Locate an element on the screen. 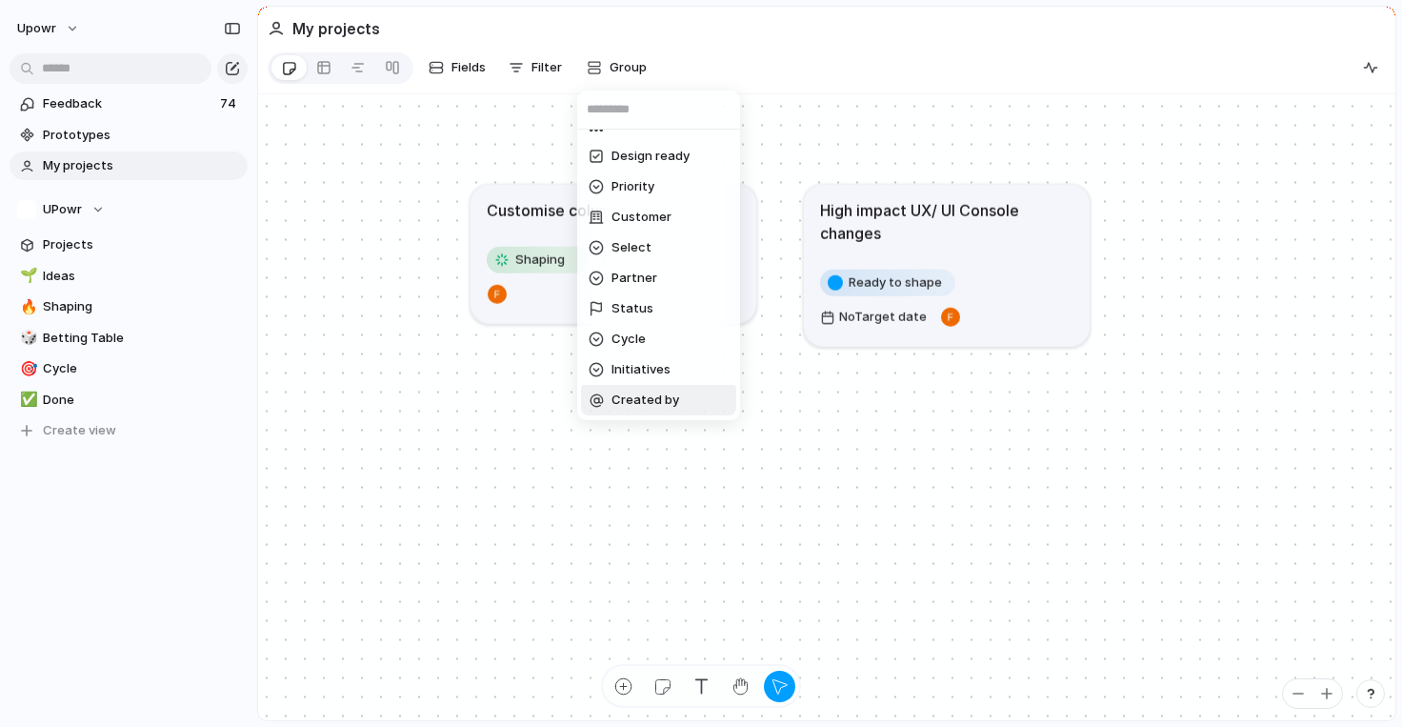  span: Status is located at coordinates (632, 309).